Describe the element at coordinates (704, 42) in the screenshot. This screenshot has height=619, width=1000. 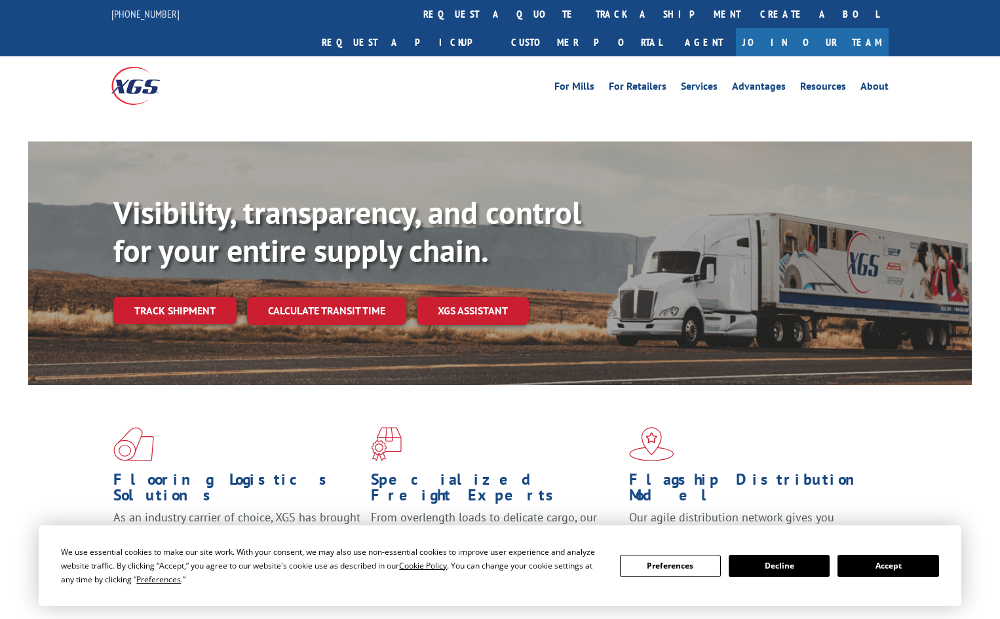
I see `a: Agent` at that location.